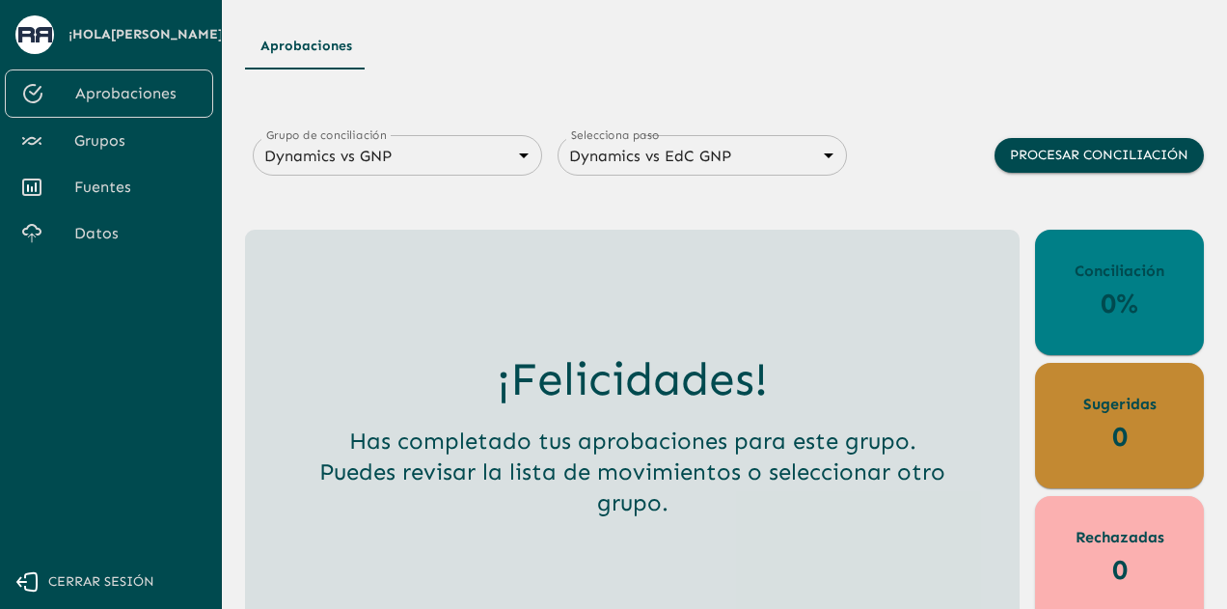 The height and width of the screenshot is (609, 1227). Describe the element at coordinates (136, 141) in the screenshot. I see `span: Grupos` at that location.